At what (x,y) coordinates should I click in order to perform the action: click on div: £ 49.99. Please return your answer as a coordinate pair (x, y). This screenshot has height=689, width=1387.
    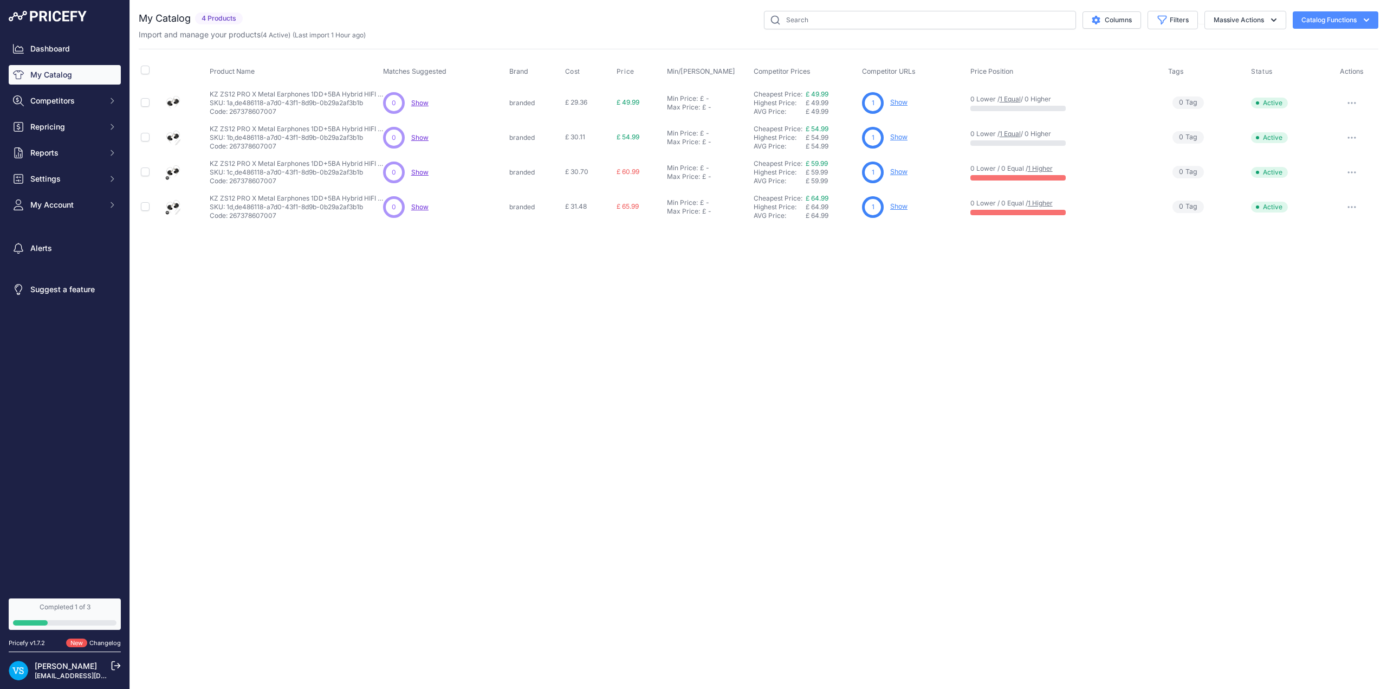
    Looking at the image, I should click on (832, 112).